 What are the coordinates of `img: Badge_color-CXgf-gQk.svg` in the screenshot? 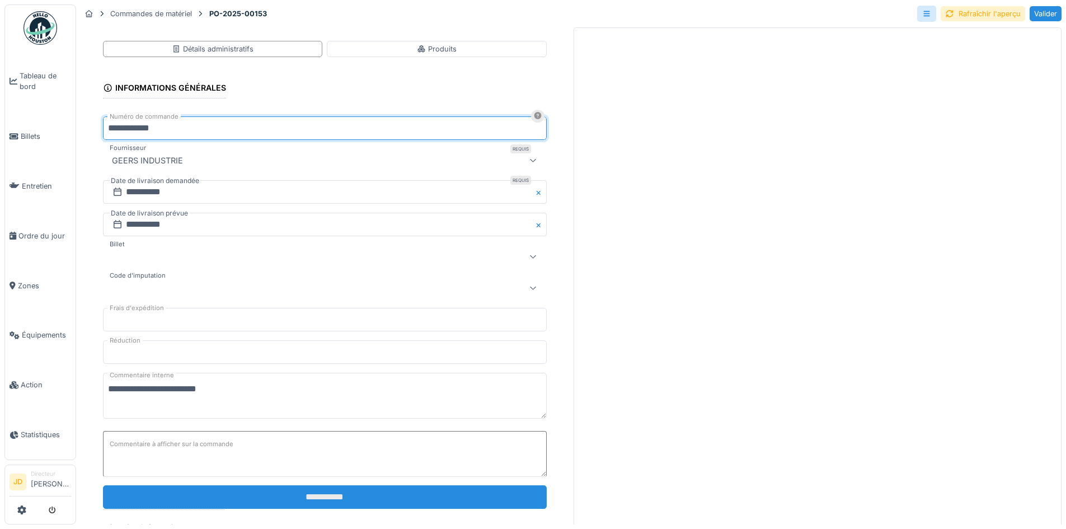 It's located at (40, 28).